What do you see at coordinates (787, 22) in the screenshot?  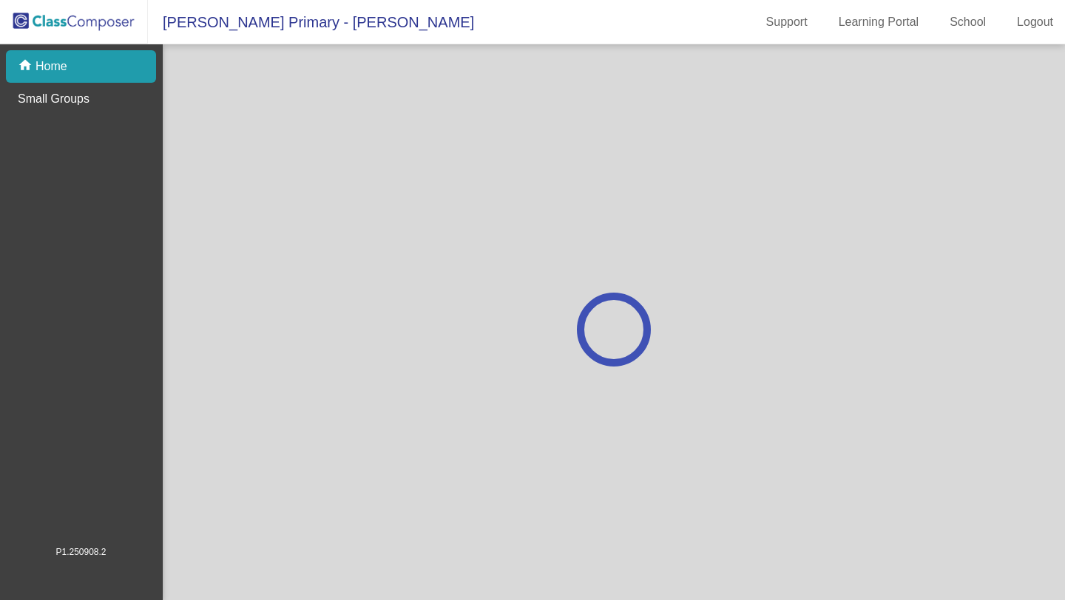 I see `a: Support` at bounding box center [787, 22].